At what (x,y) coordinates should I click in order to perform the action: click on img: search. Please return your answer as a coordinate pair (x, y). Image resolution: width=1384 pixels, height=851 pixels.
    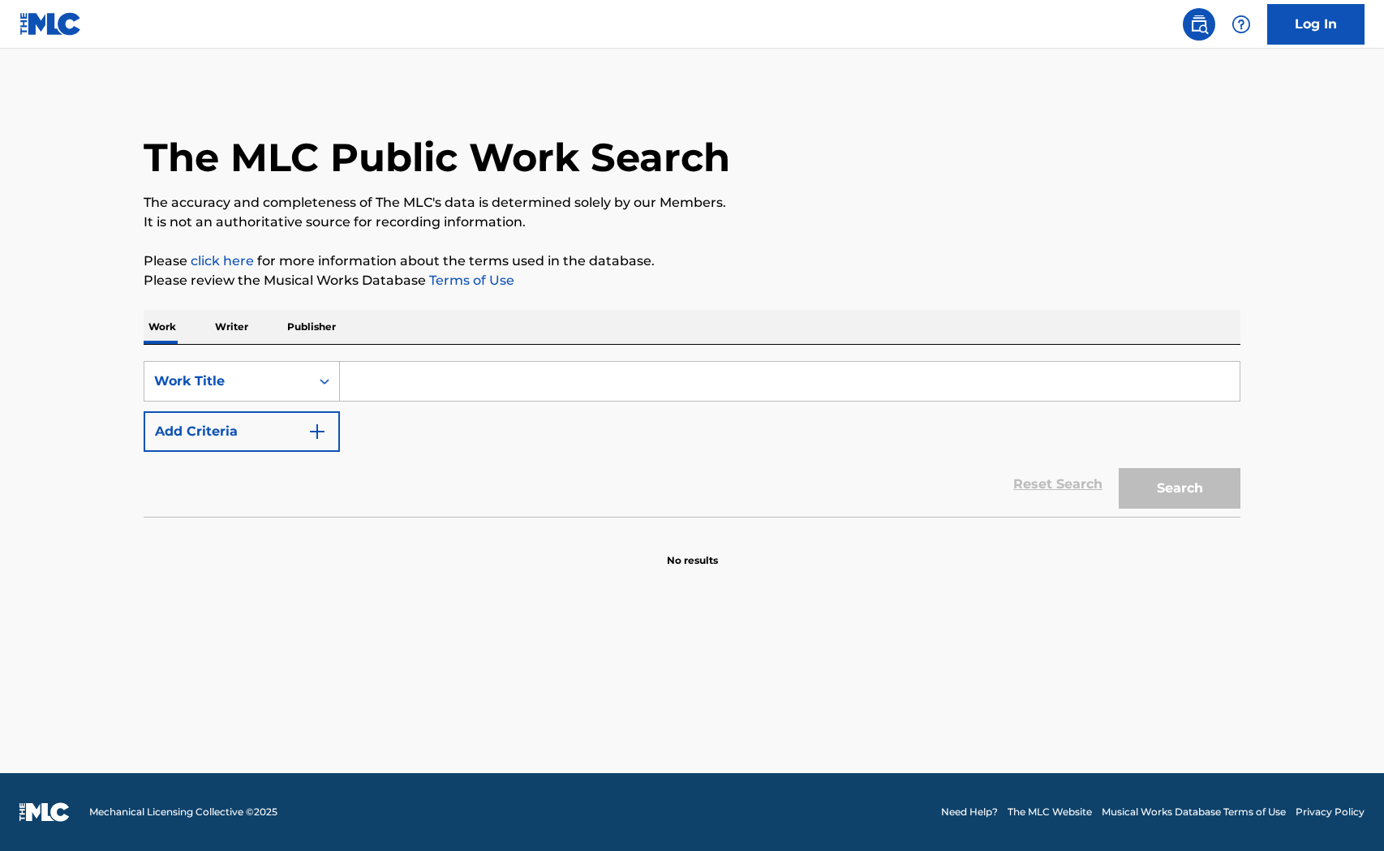
    Looking at the image, I should click on (1199, 24).